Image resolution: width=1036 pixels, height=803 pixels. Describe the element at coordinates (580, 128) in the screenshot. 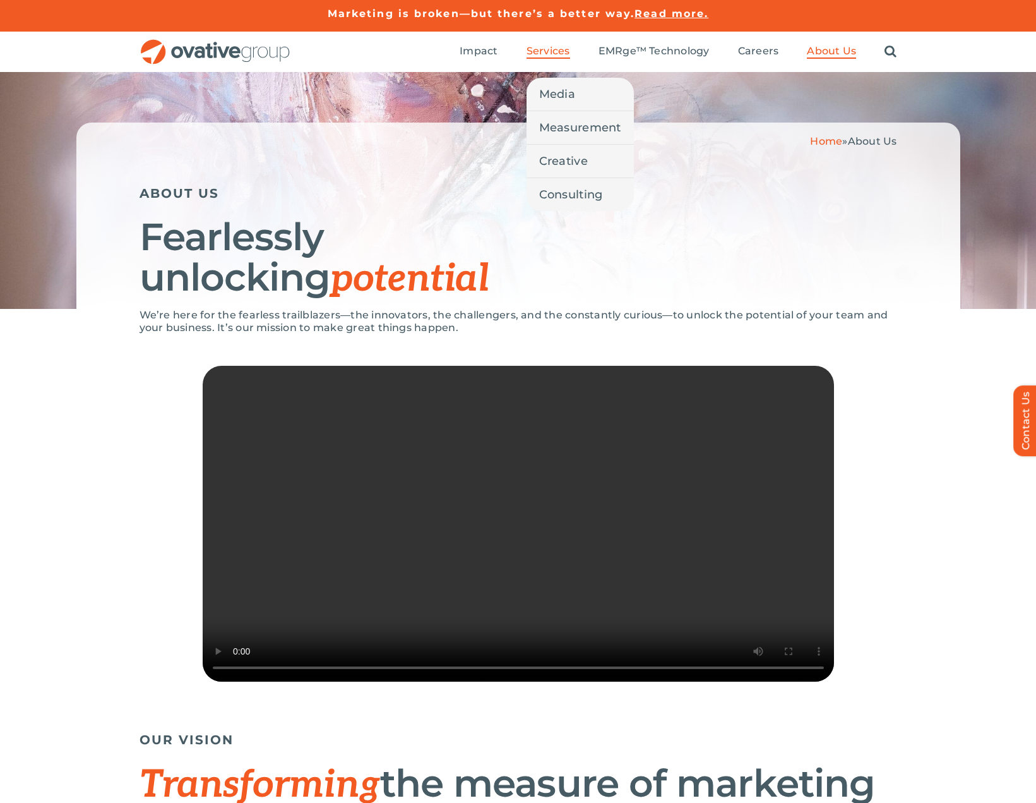

I see `span: Measurement` at that location.